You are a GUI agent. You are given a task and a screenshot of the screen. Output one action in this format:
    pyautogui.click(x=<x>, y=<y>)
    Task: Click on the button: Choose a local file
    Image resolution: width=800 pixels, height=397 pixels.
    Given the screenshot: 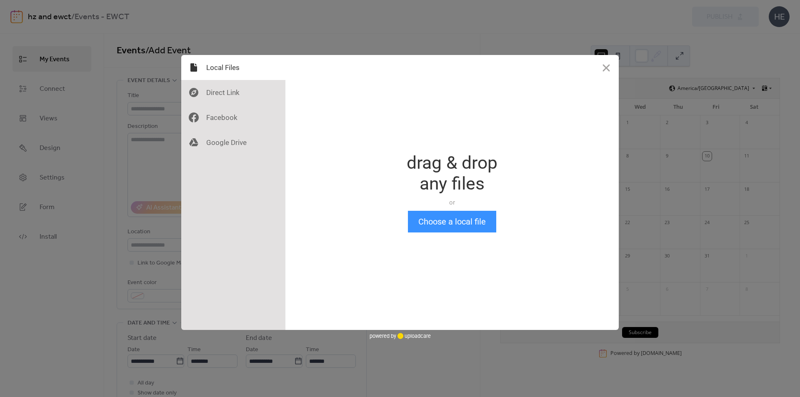 What is the action you would take?
    pyautogui.click(x=452, y=222)
    